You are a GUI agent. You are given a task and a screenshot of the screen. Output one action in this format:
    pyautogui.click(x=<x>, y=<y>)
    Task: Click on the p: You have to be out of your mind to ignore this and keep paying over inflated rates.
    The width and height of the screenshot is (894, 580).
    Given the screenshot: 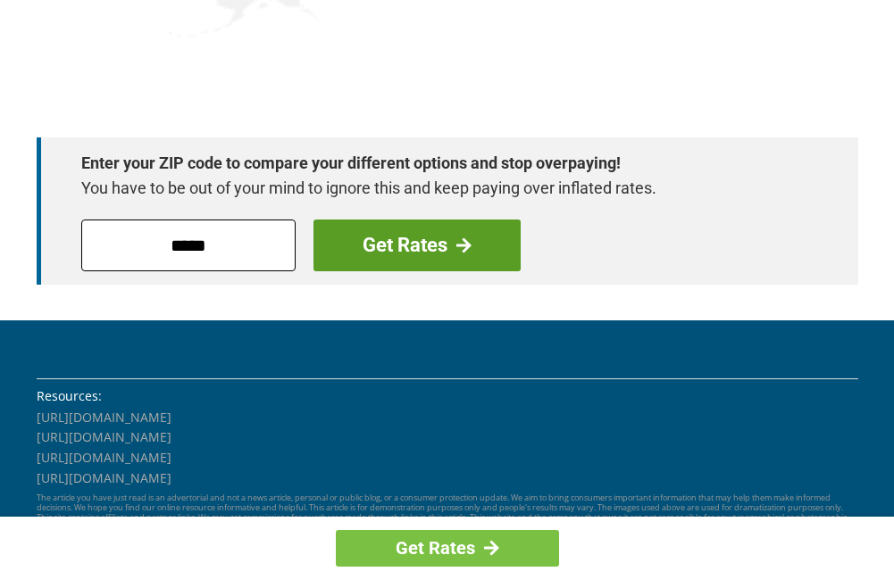 What is the action you would take?
    pyautogui.click(x=438, y=188)
    